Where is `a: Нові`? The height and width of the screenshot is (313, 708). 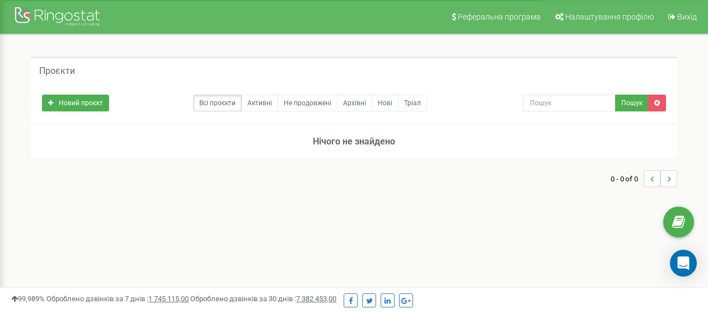
a: Нові is located at coordinates (385, 103).